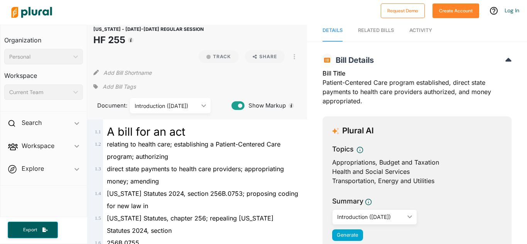 This screenshot has height=244, width=527. What do you see at coordinates (455, 11) in the screenshot?
I see `button: Create Account` at bounding box center [455, 11].